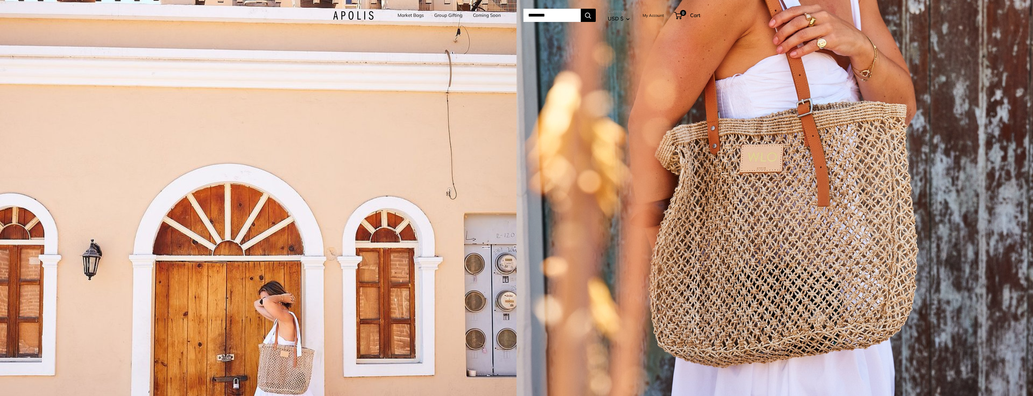 This screenshot has height=396, width=1033. Describe the element at coordinates (653, 15) in the screenshot. I see `a: My Account` at that location.